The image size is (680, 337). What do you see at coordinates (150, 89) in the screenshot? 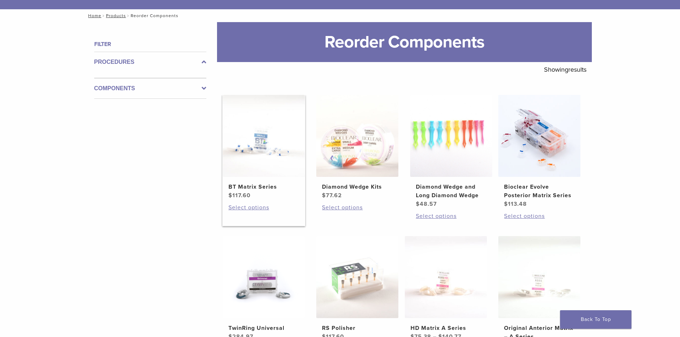
I see `label: Components` at bounding box center [150, 89].